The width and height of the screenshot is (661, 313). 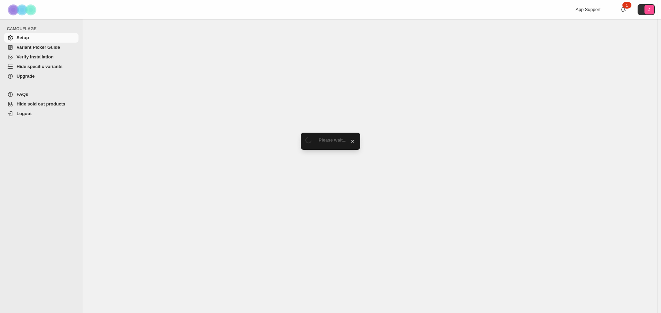 What do you see at coordinates (649, 10) in the screenshot?
I see `span: Avatar with initials J` at bounding box center [649, 10].